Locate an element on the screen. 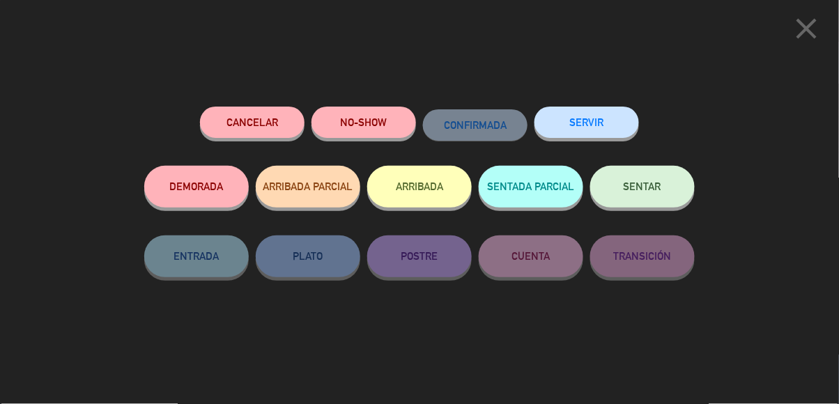 This screenshot has height=404, width=839. button: TRANSICIÓN is located at coordinates (642, 256).